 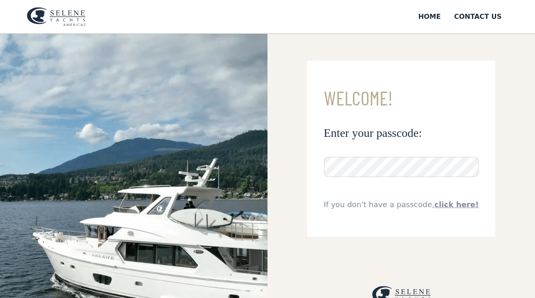 What do you see at coordinates (401, 148) in the screenshot?
I see `form: Email Form` at bounding box center [401, 148].